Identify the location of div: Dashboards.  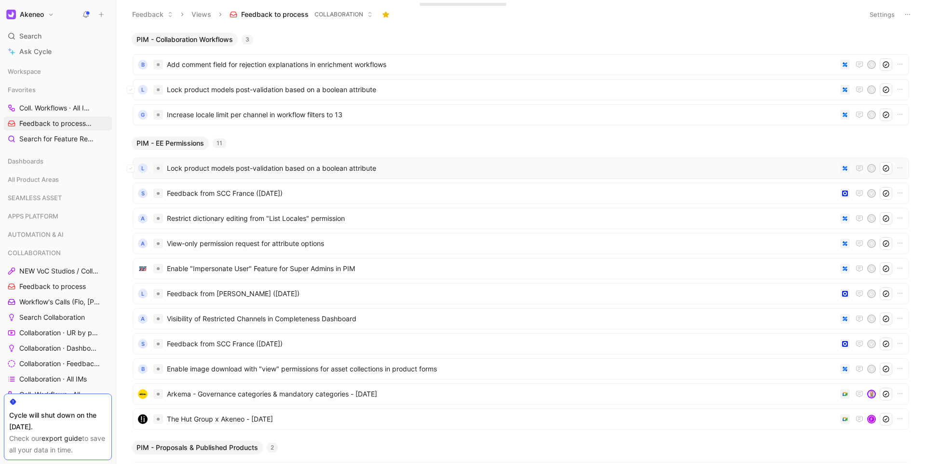
(58, 163).